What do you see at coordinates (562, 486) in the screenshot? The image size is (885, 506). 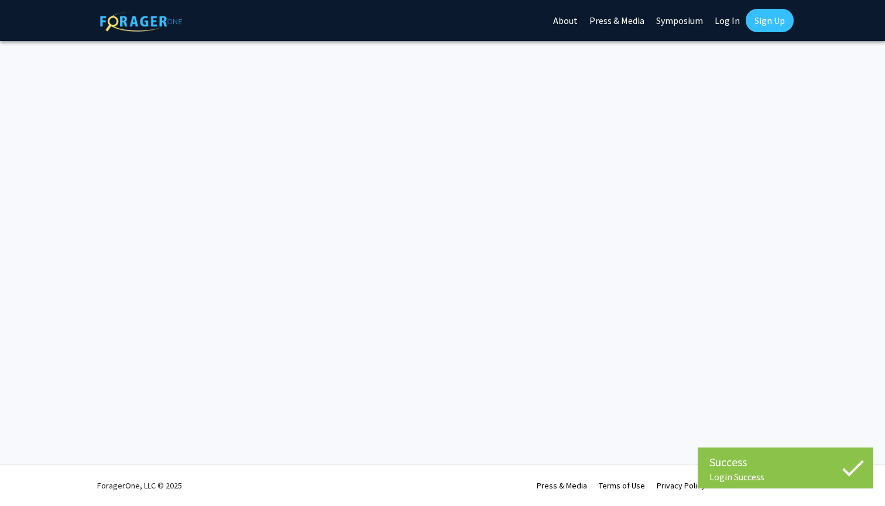 I see `a: Press & Media` at bounding box center [562, 486].